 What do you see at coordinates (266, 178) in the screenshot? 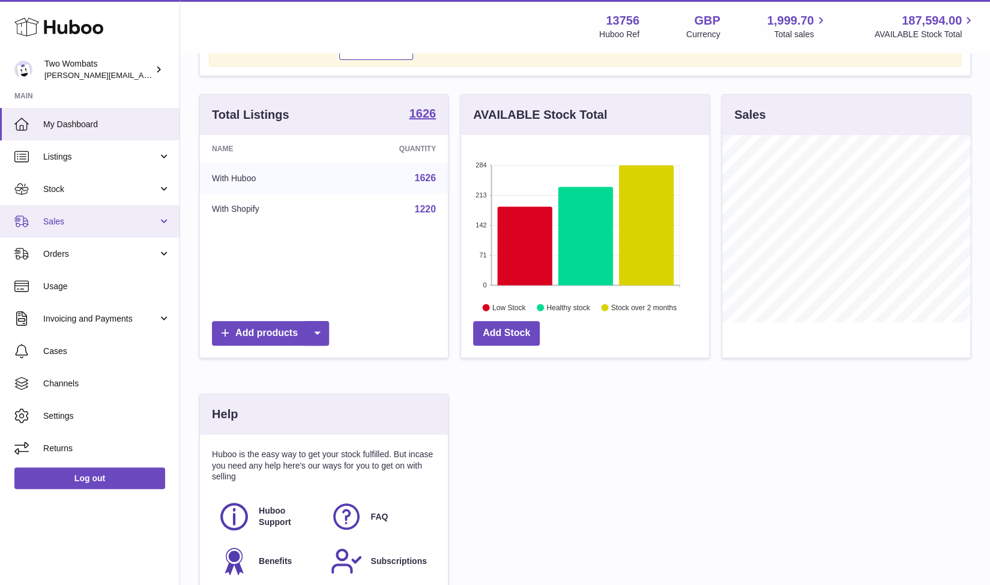
I see `td: With Huboo` at bounding box center [266, 178].